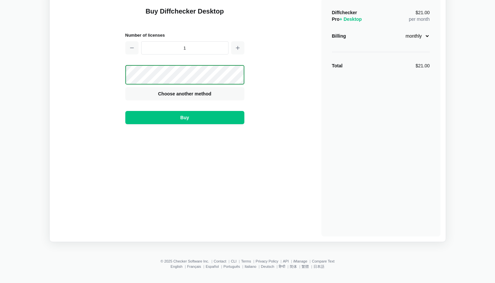 This screenshot has width=495, height=283. What do you see at coordinates (323, 261) in the screenshot?
I see `a: Compare Text` at bounding box center [323, 261].